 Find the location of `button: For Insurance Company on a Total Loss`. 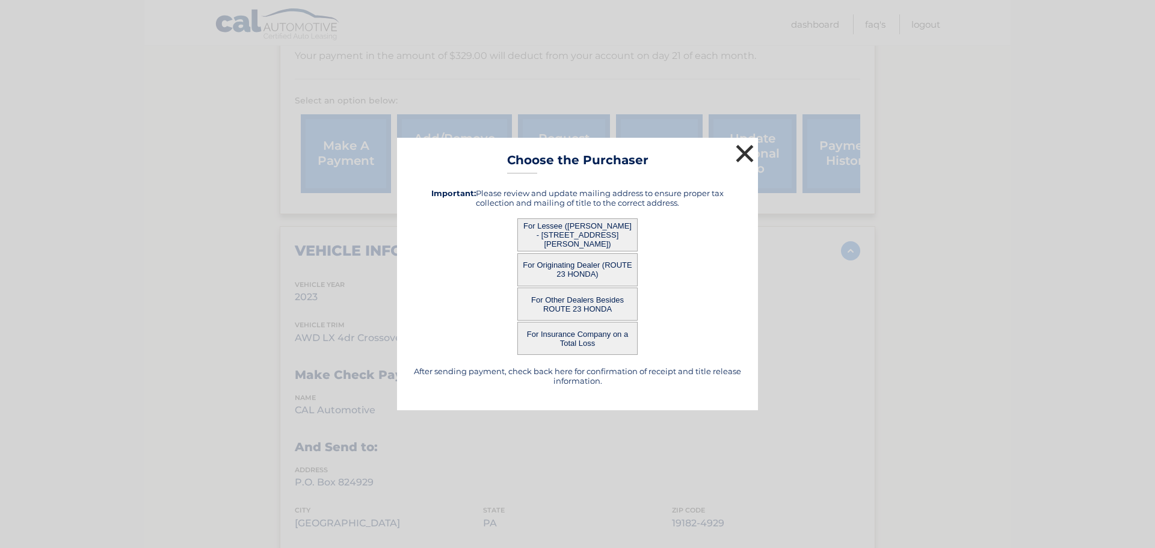

button: For Insurance Company on a Total Loss is located at coordinates (577, 338).